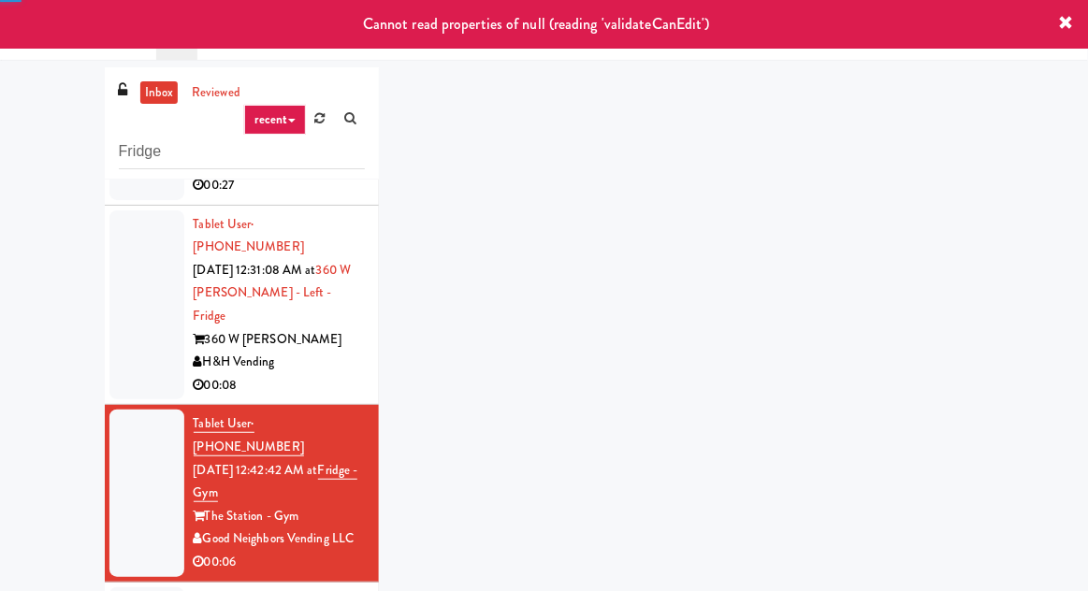 The image size is (1088, 591). What do you see at coordinates (279, 562) in the screenshot?
I see `div: 00:06` at bounding box center [279, 562].